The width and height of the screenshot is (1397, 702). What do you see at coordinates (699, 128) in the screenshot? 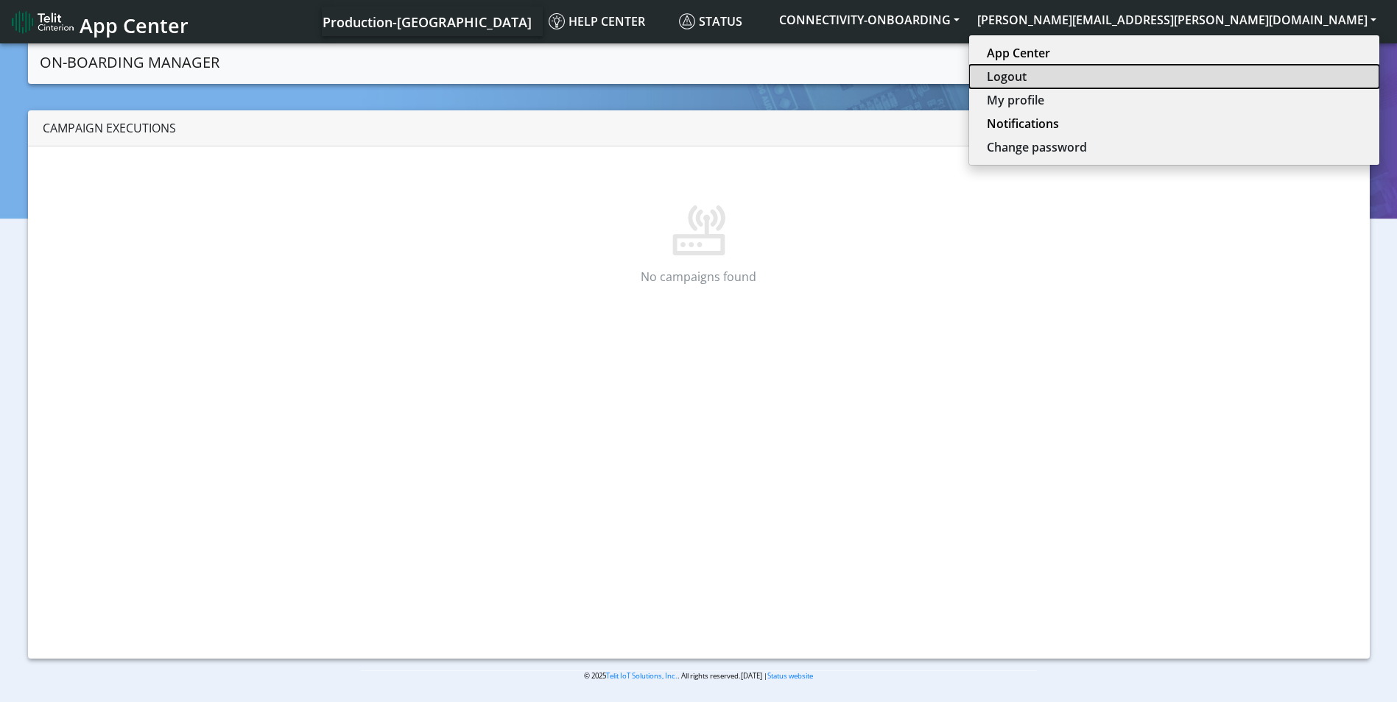
I see `div: Campaign Executions` at bounding box center [699, 128].